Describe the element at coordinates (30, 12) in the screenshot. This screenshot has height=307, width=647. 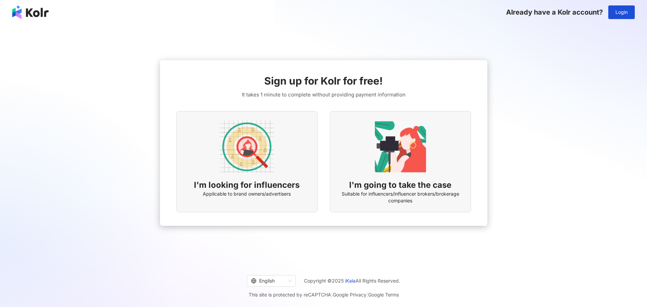
I see `img: logo` at that location.